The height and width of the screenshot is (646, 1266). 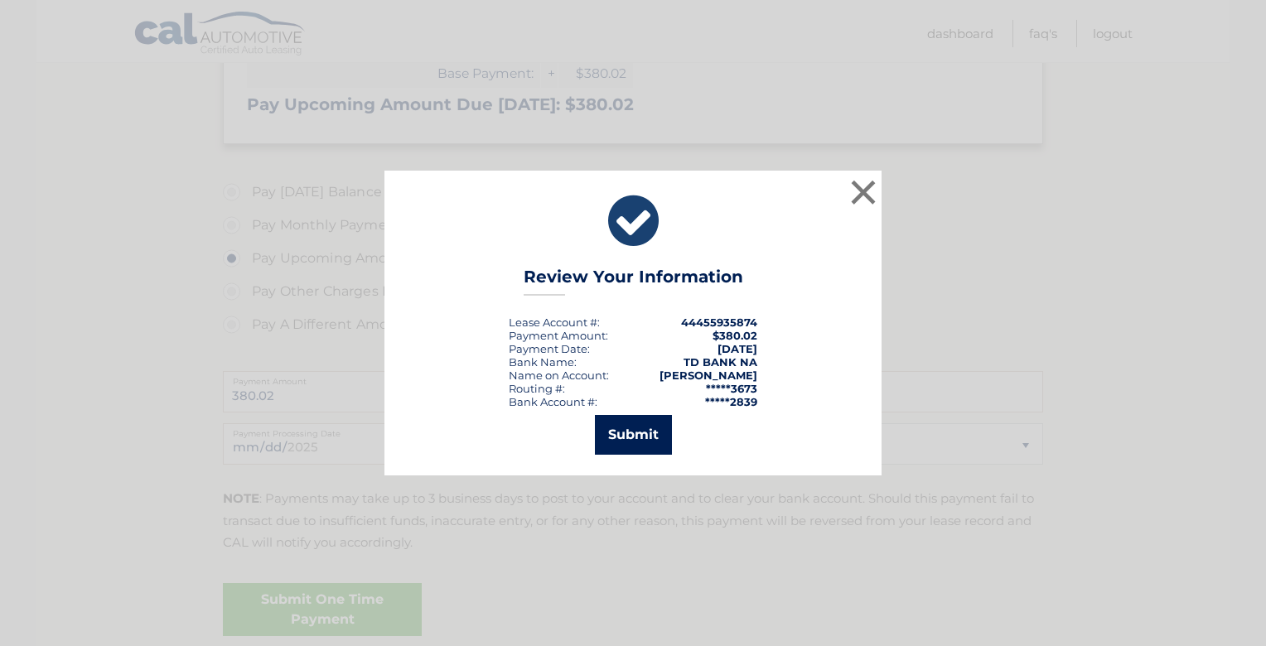 I want to click on h3: Review Your Information, so click(x=633, y=281).